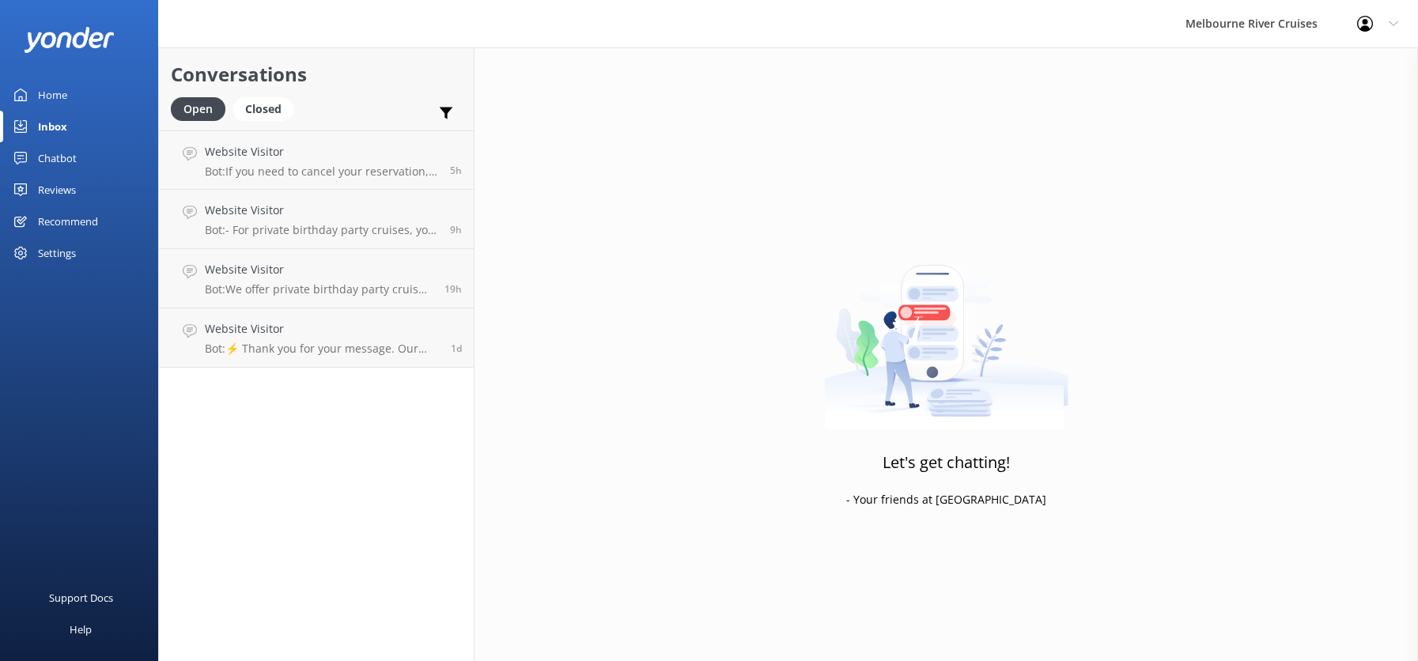 This screenshot has width=1418, height=661. I want to click on span: Sep 10 2025 06:23am (UTC +10:00) Australia/Sydney, so click(456, 348).